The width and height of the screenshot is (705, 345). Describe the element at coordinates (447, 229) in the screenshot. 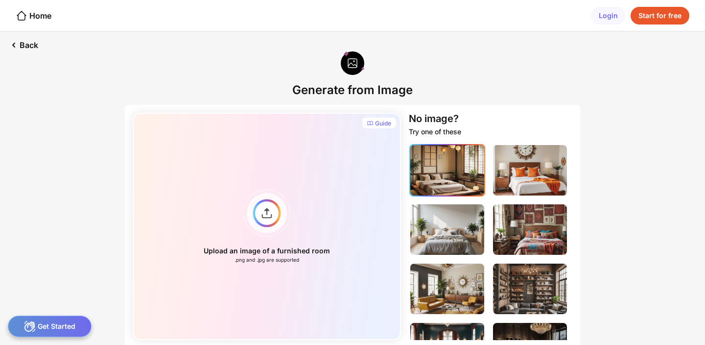

I see `img: bedroomImage3.jpg` at that location.